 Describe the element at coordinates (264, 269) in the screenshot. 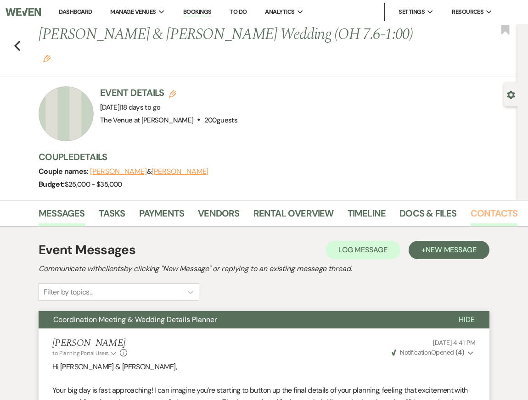

I see `h2: Communicate with clients by clicking "New Message" or replying to an existing message thread.` at that location.